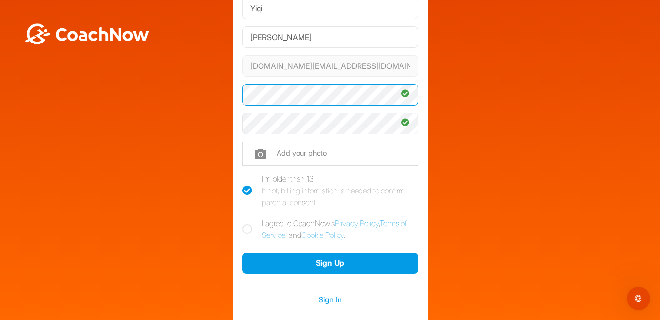 Image resolution: width=660 pixels, height=320 pixels. What do you see at coordinates (322, 235) in the screenshot?
I see `a: Cookie Policy` at bounding box center [322, 235].